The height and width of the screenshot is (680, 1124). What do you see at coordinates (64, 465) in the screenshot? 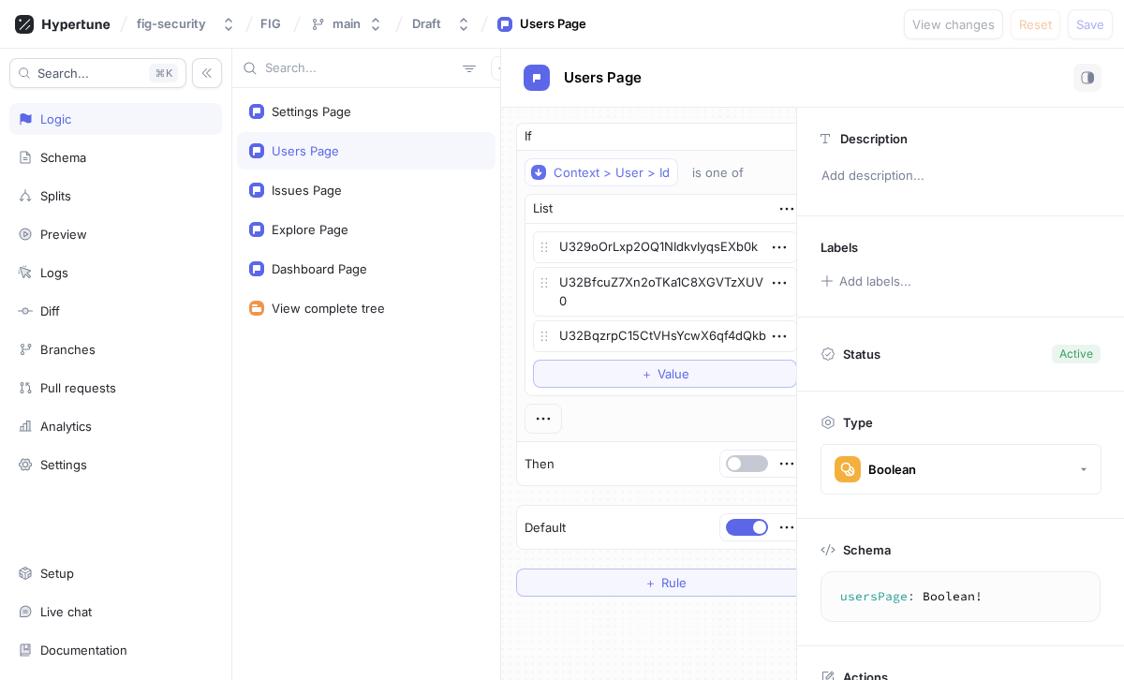
I see `div: Settings` at bounding box center [64, 465].